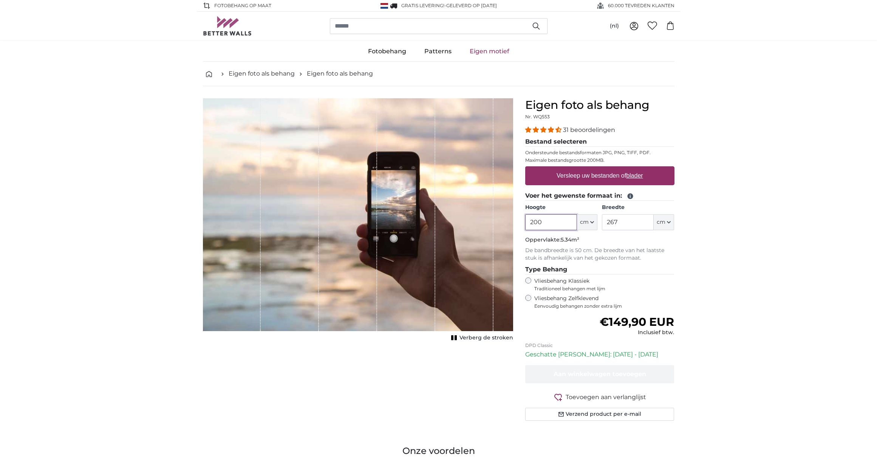 This screenshot has height=460, width=877. Describe the element at coordinates (598, 285) in the screenshot. I see `label: Vliesbehang Klassiek` at that location.